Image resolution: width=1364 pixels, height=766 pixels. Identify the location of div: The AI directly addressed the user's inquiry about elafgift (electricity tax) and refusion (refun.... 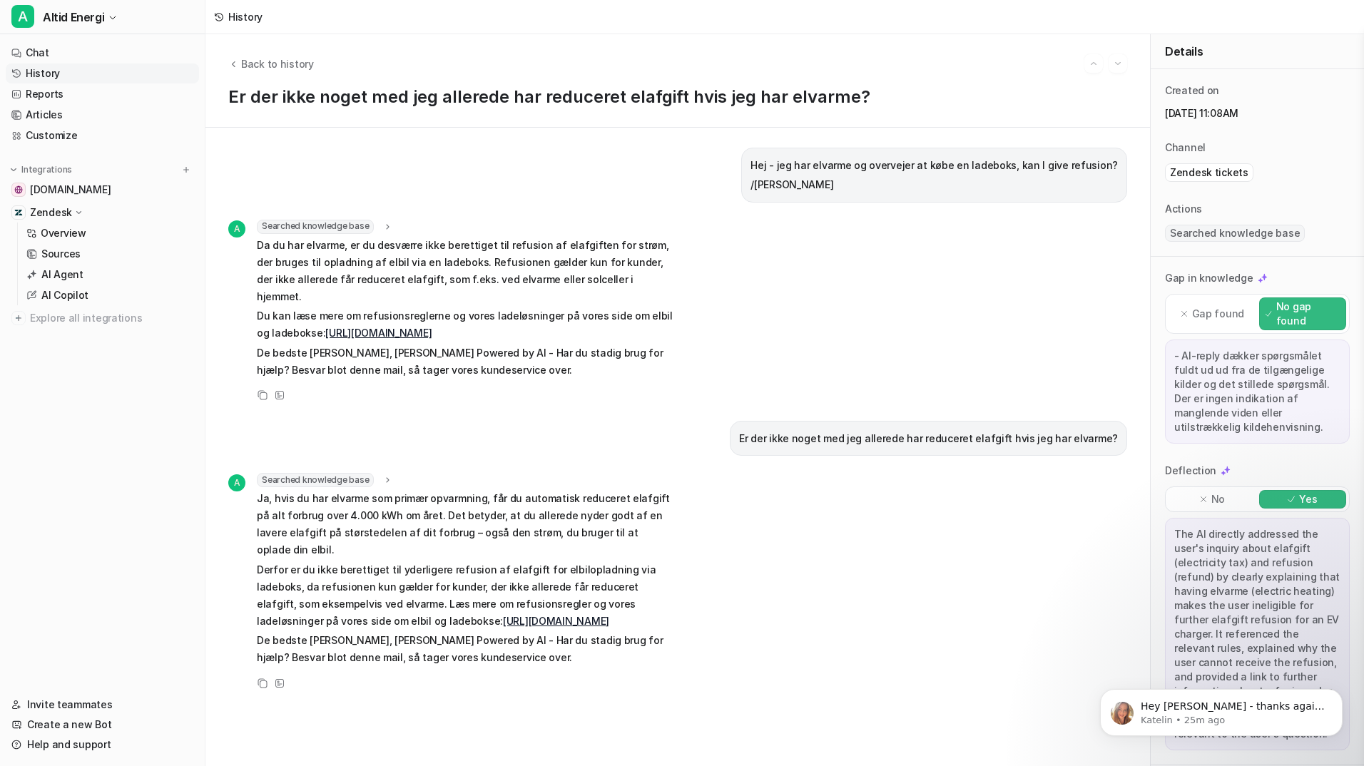
(1257, 634).